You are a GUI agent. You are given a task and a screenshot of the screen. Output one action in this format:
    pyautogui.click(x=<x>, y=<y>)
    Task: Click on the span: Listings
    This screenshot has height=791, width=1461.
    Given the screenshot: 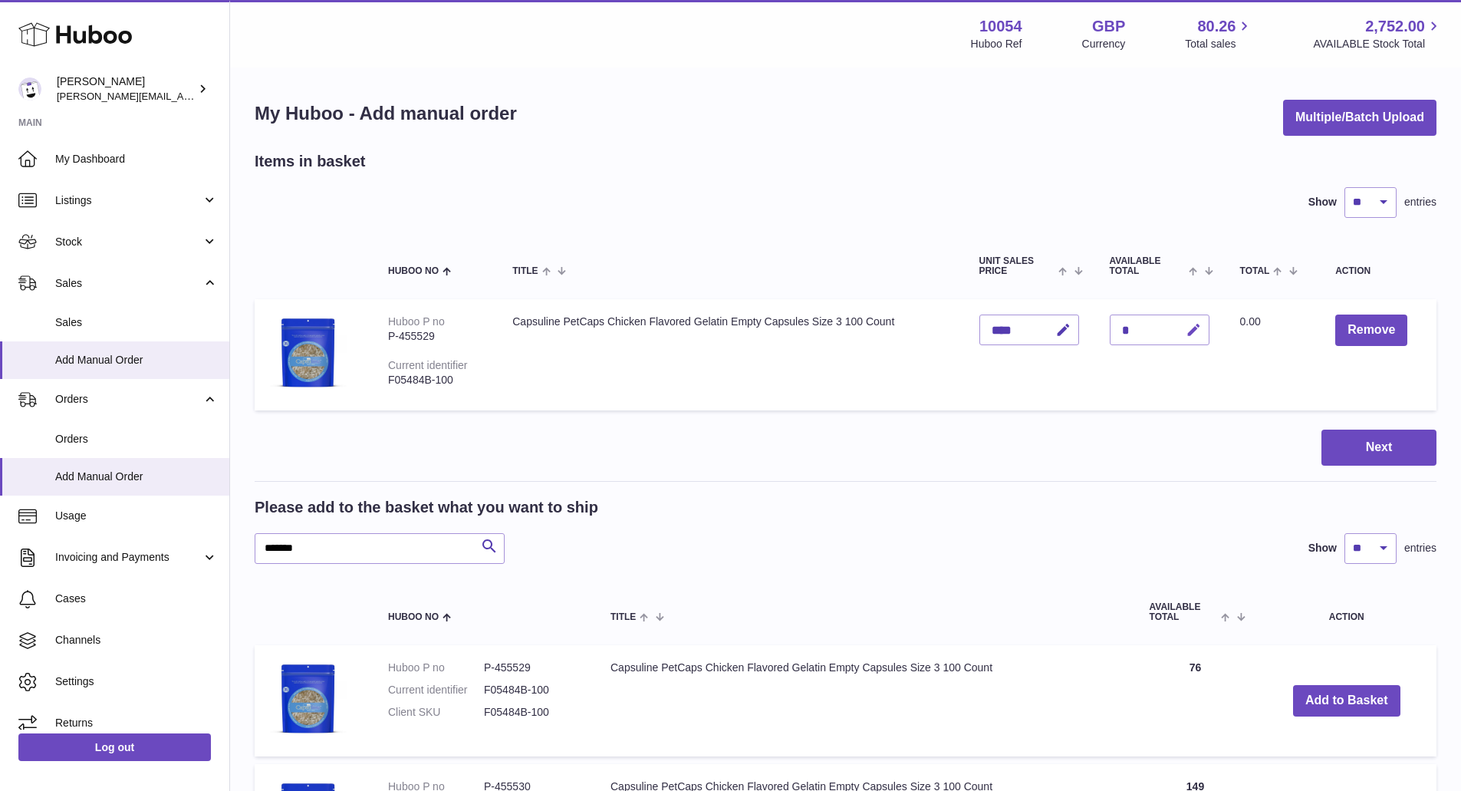 What is the action you would take?
    pyautogui.click(x=128, y=200)
    